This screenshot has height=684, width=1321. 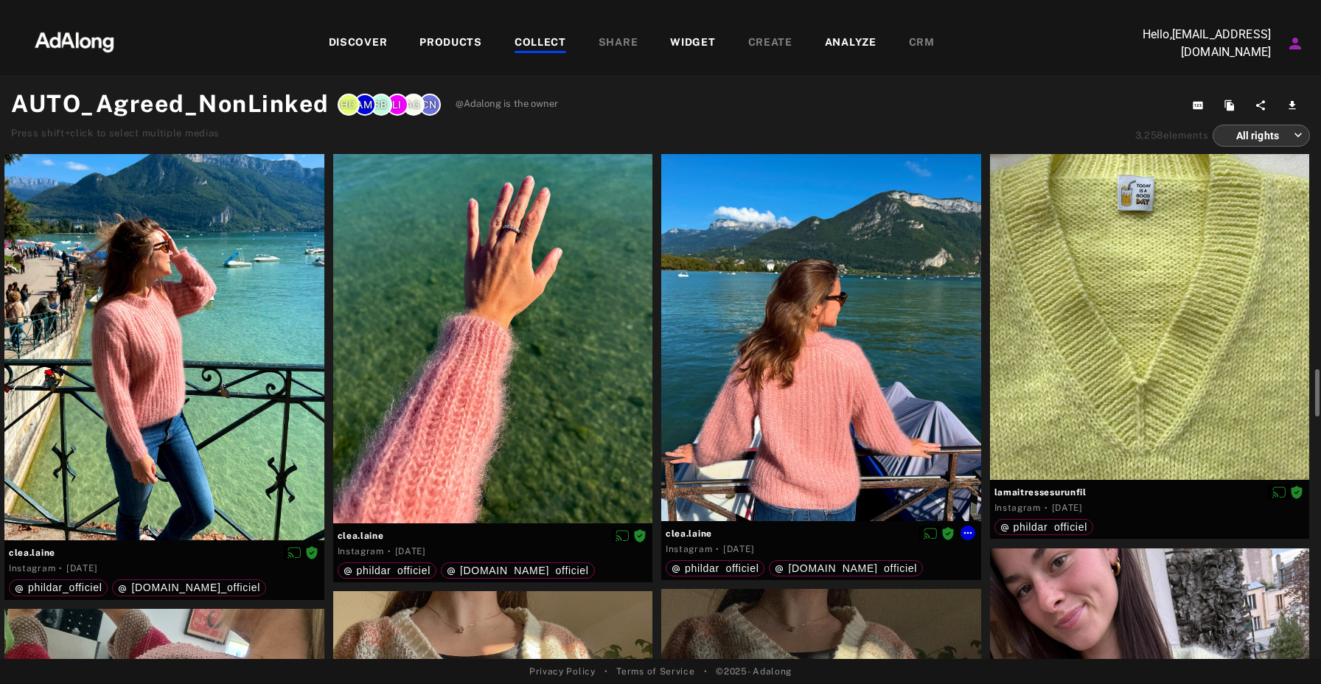 What do you see at coordinates (397, 105) in the screenshot?
I see `div: Lisa` at bounding box center [397, 105].